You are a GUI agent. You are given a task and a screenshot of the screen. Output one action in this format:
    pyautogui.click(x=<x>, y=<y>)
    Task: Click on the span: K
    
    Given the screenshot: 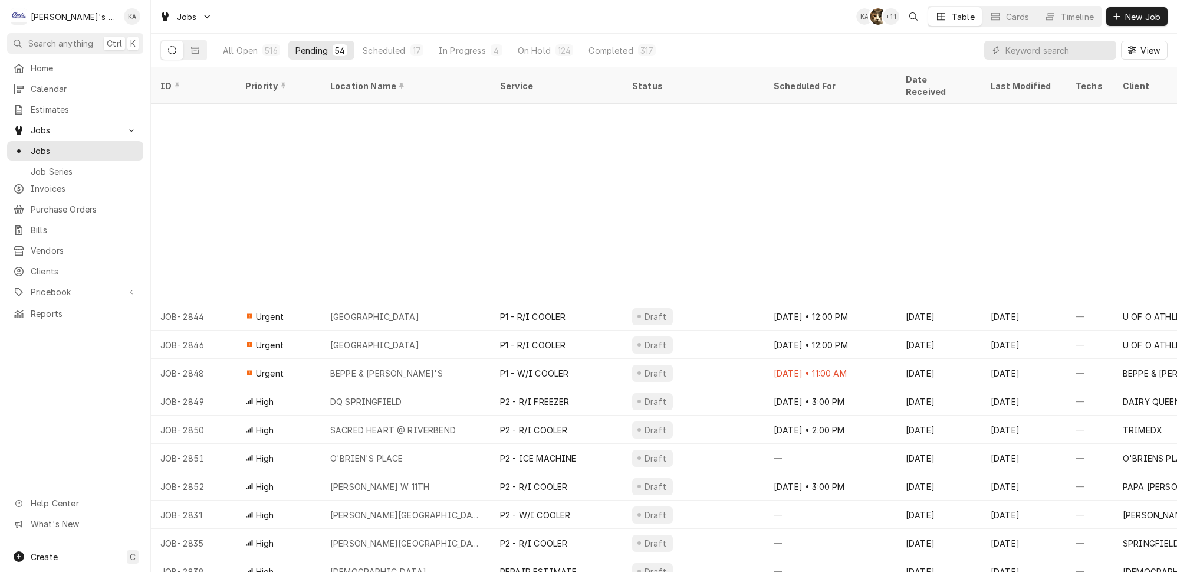 What is the action you would take?
    pyautogui.click(x=133, y=43)
    